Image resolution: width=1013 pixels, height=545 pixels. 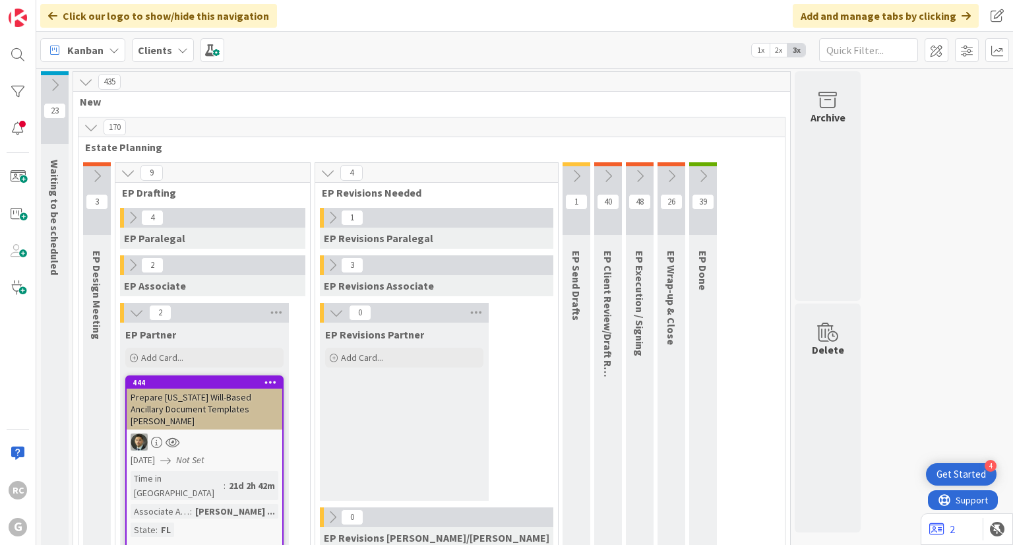 I want to click on span: EP Execution / Signing, so click(x=639, y=303).